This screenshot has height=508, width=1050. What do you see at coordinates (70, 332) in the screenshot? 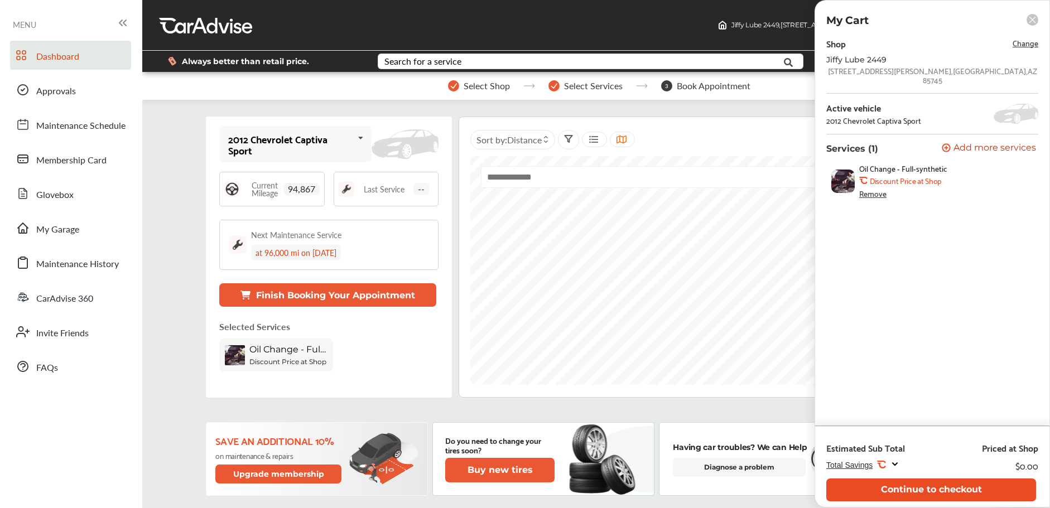
I see `a: Invite Friends` at bounding box center [70, 332].